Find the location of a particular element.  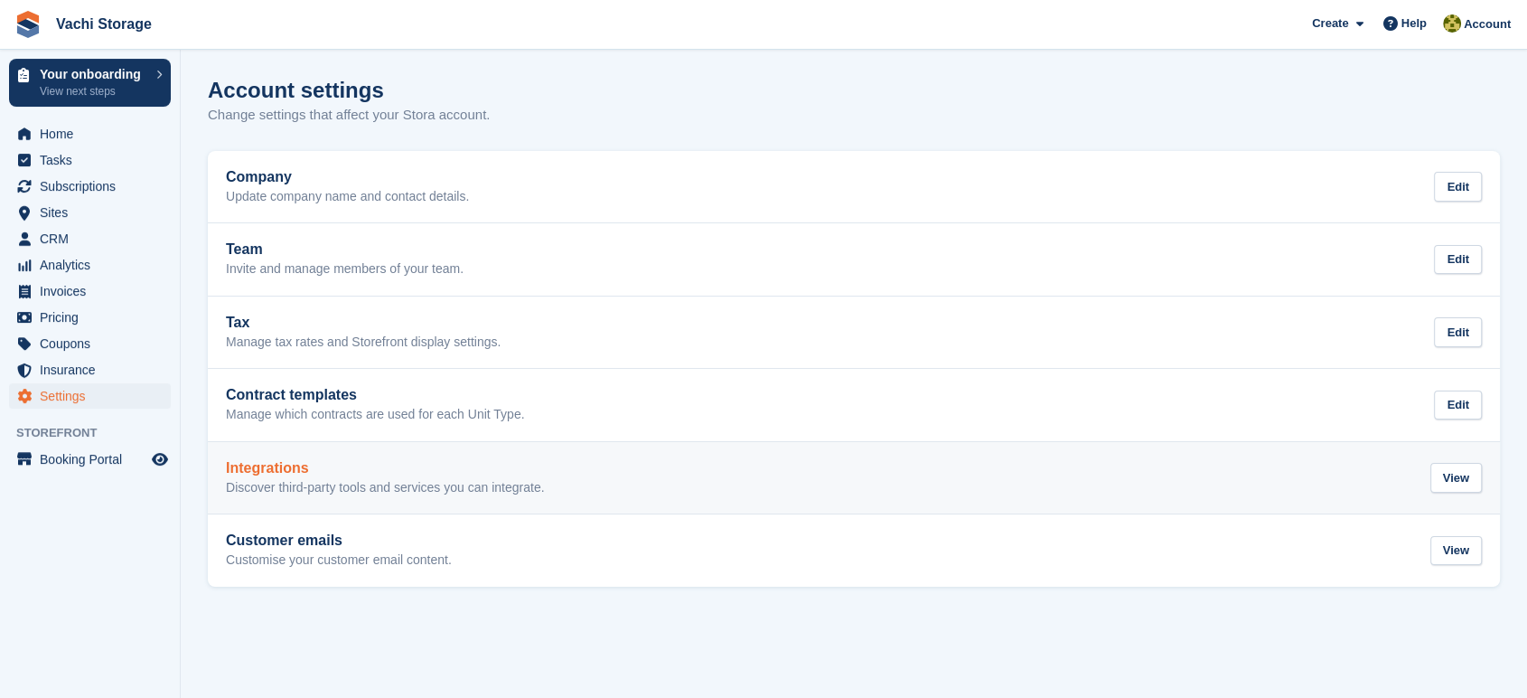

a: Team Invite and manage members of your team. Edit is located at coordinates (854, 259).